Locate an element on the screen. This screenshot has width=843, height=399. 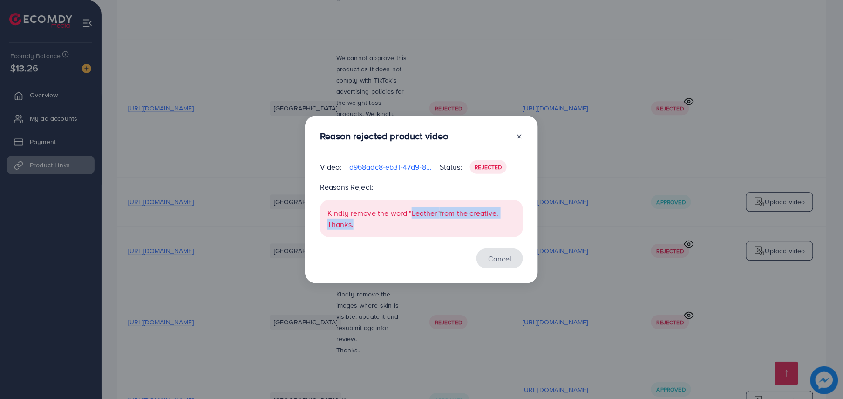
p: d968adc8-eb3f-47d9-8c20-e0d037d20fcd-1741606013907.mp4 is located at coordinates (391, 167).